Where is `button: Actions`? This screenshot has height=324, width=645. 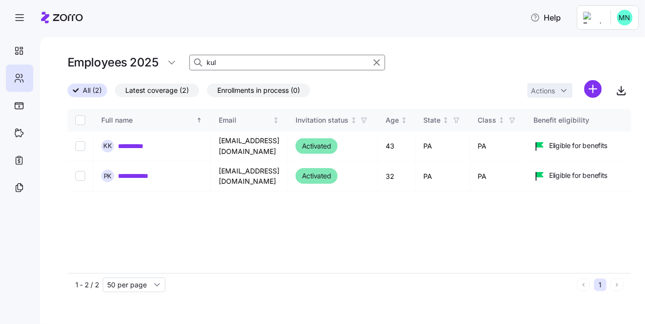
button: Actions is located at coordinates (550, 90).